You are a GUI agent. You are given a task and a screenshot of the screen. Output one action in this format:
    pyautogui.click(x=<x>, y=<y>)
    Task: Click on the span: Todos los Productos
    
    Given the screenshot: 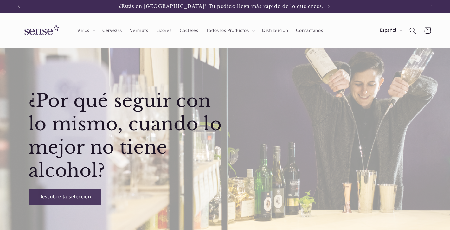 What is the action you would take?
    pyautogui.click(x=228, y=30)
    